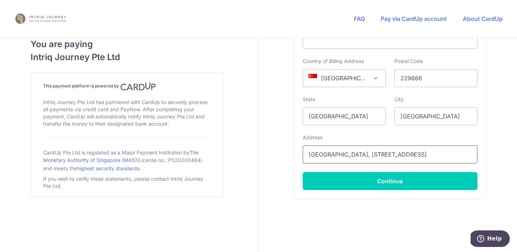  I want to click on span: You are paying, so click(127, 44).